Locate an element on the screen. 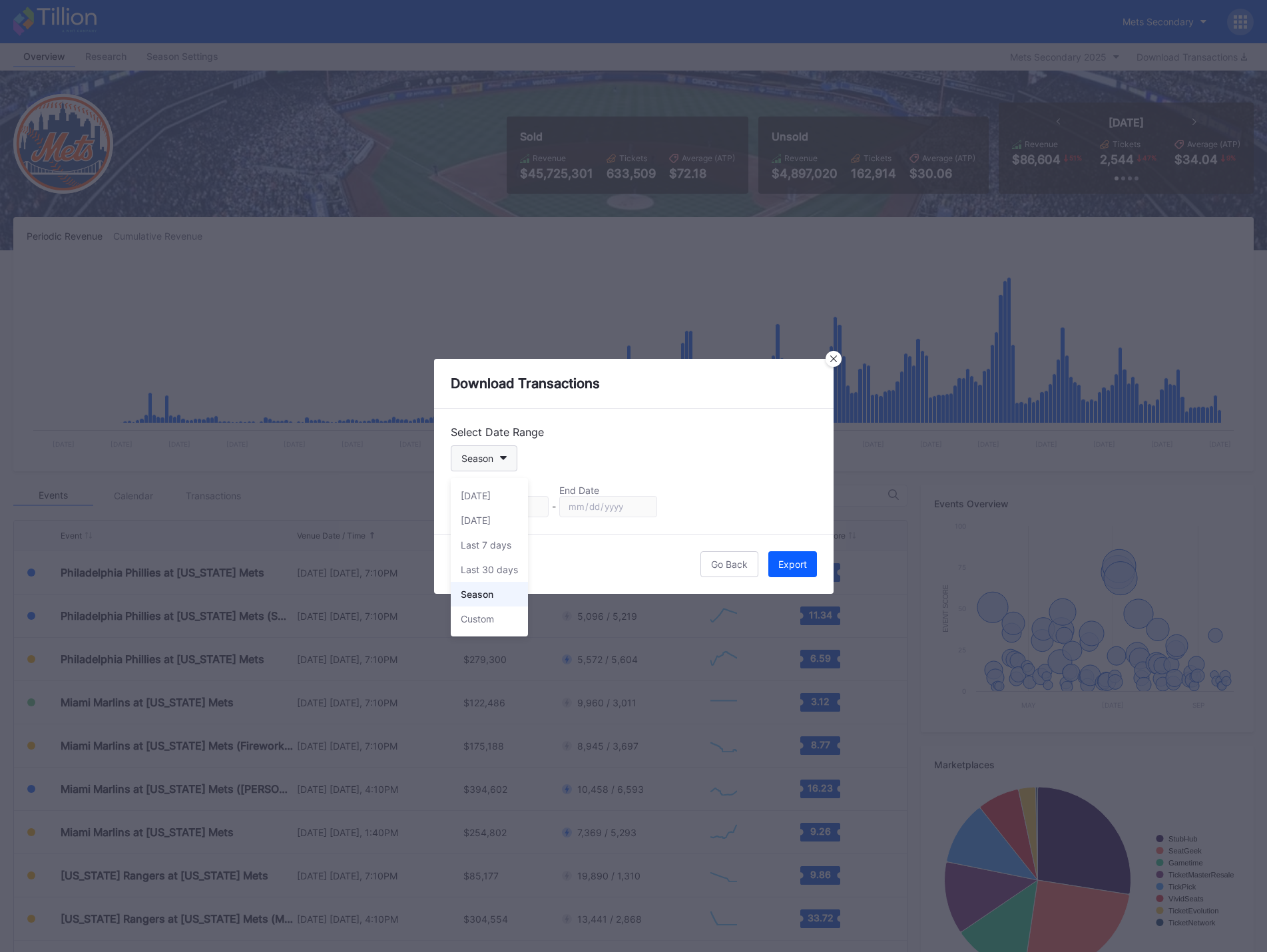 The image size is (1267, 952). div: Last 7 days is located at coordinates (485, 545).